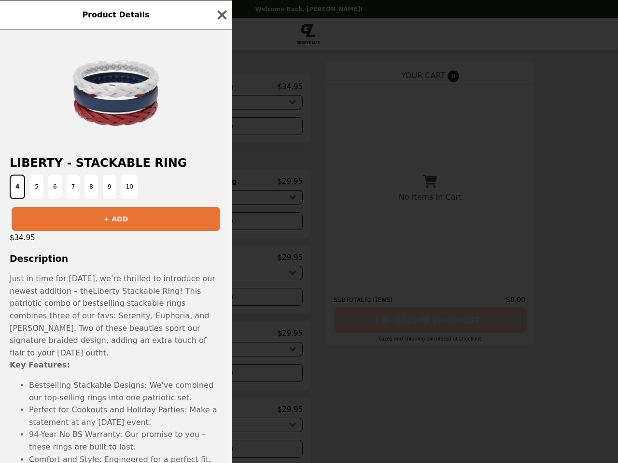  Describe the element at coordinates (86, 385) in the screenshot. I see `span: Bestselling Stackable Designs` at that location.